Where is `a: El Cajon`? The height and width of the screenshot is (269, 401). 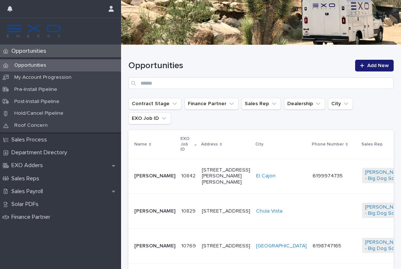
a: El Cajon is located at coordinates (265, 176).